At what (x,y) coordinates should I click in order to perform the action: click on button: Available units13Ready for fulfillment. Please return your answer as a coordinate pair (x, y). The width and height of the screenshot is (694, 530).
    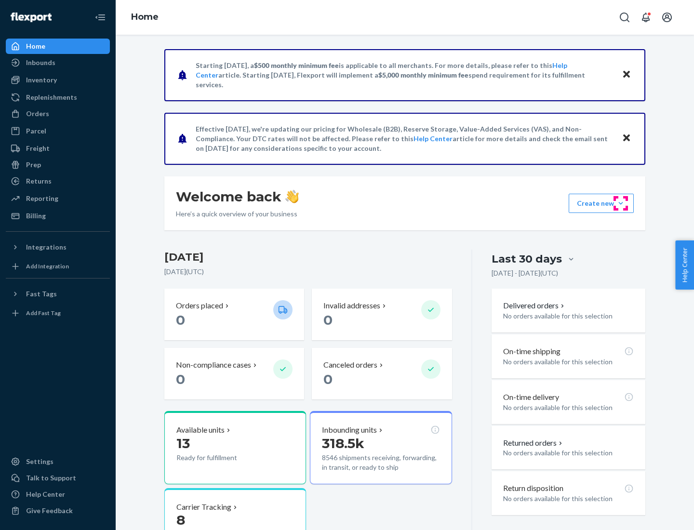
    Looking at the image, I should click on (235, 448).